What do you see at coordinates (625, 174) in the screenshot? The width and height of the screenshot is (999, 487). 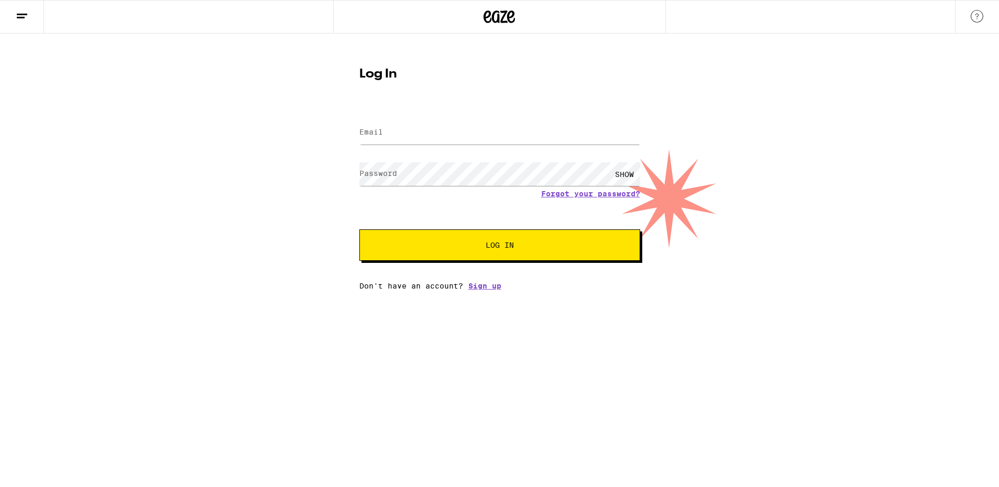 I see `div: SHOW` at bounding box center [625, 174].